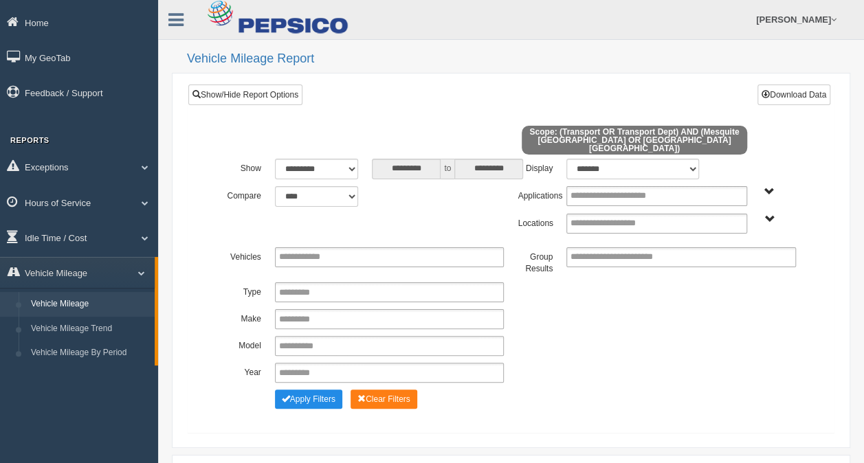 This screenshot has width=864, height=463. I want to click on a: Vehicle Mileage By Period, so click(89, 353).